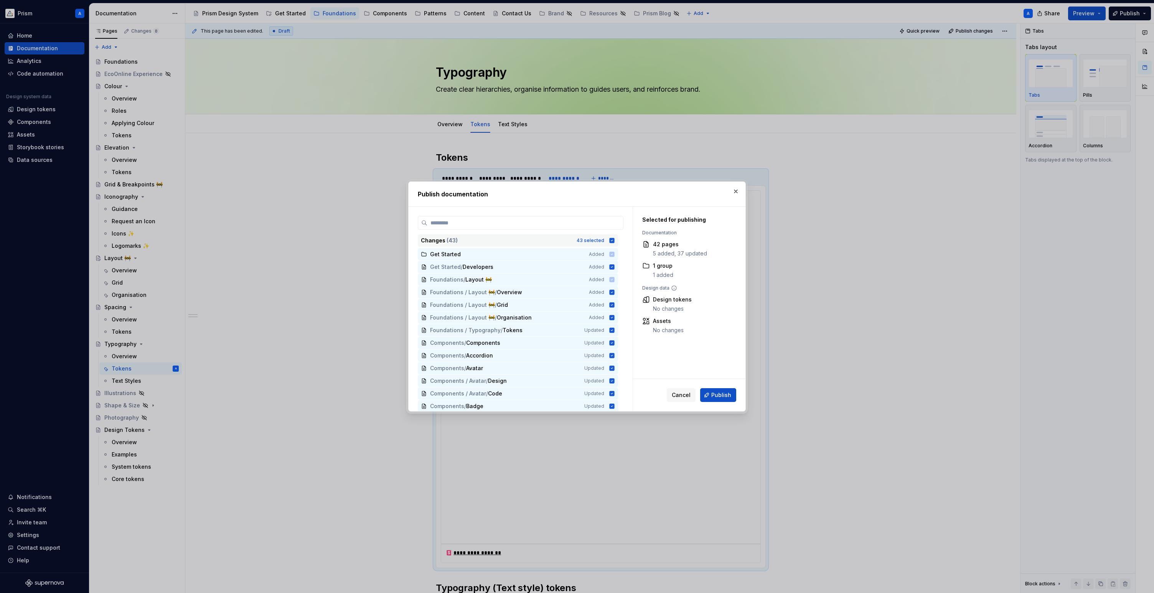 The image size is (1154, 593). Describe the element at coordinates (687, 288) in the screenshot. I see `div: Design data` at that location.